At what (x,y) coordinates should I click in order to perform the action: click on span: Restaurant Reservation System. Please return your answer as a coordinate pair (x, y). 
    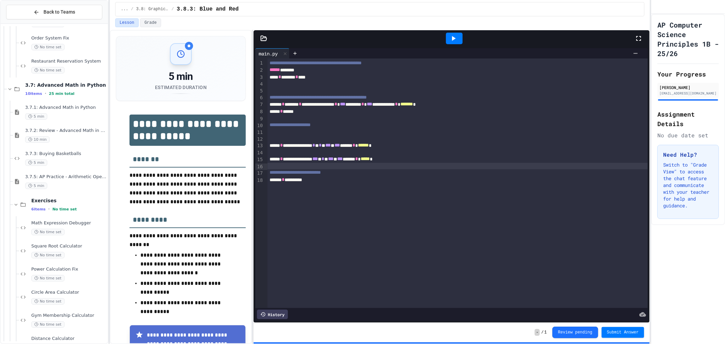
    Looking at the image, I should click on (69, 61).